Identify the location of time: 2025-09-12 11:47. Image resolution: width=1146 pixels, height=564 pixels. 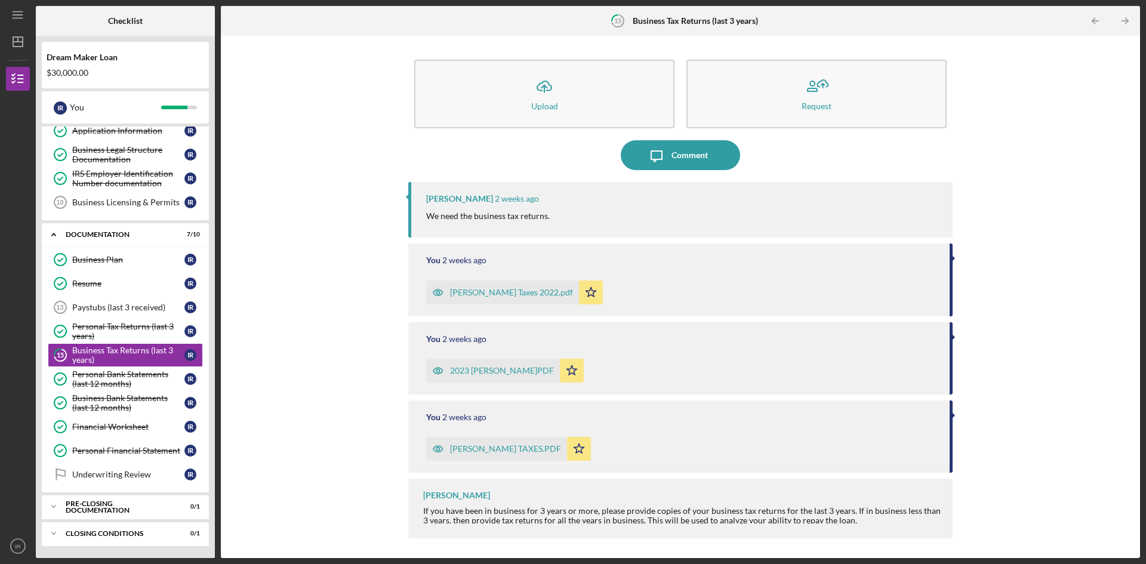
(517, 199).